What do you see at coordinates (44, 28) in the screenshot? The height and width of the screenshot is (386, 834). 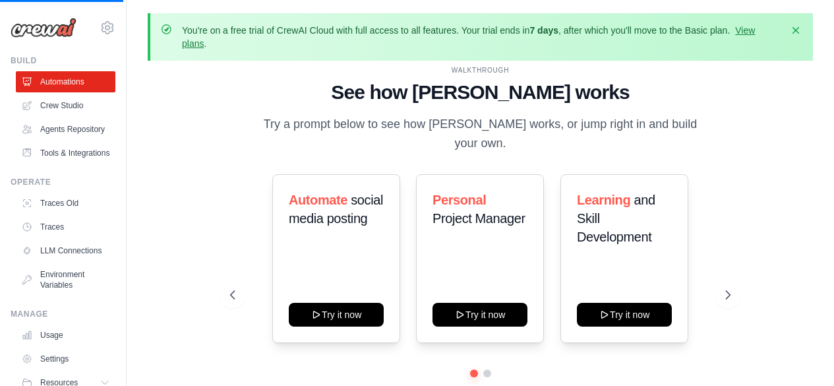 I see `img: Logo` at bounding box center [44, 28].